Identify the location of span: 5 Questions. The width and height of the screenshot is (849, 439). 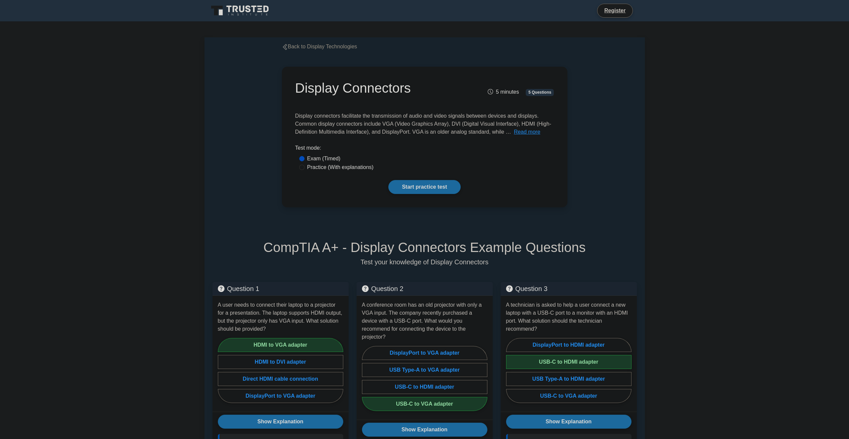
(540, 92).